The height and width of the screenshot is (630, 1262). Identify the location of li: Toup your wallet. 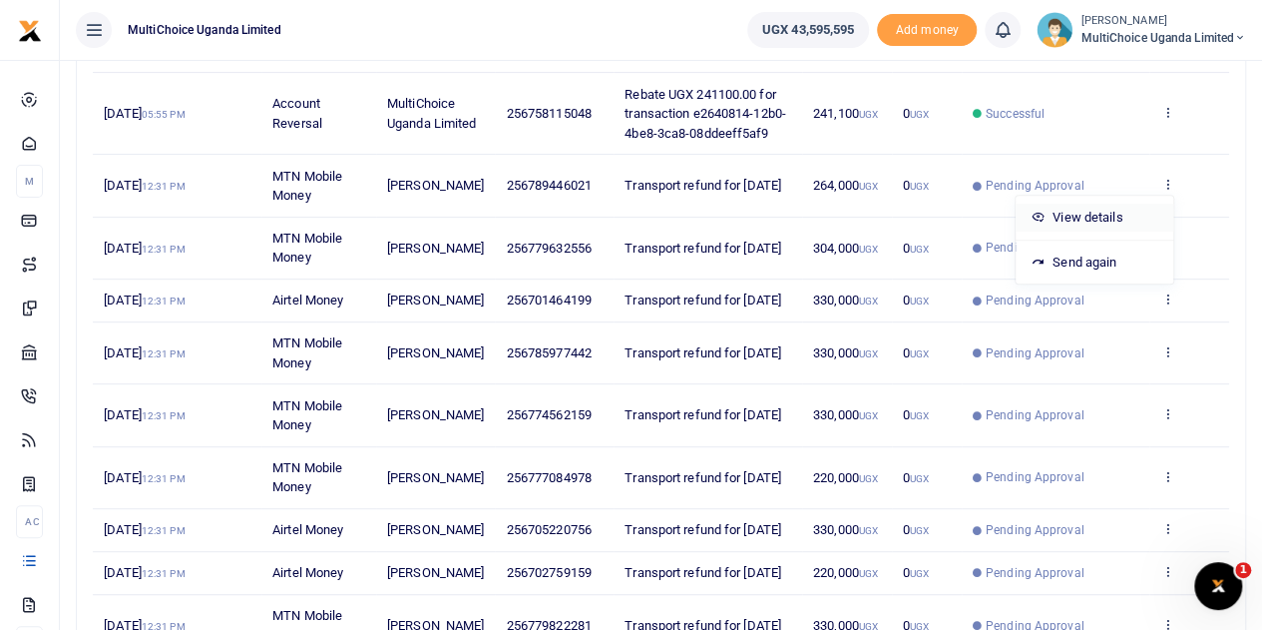
(927, 30).